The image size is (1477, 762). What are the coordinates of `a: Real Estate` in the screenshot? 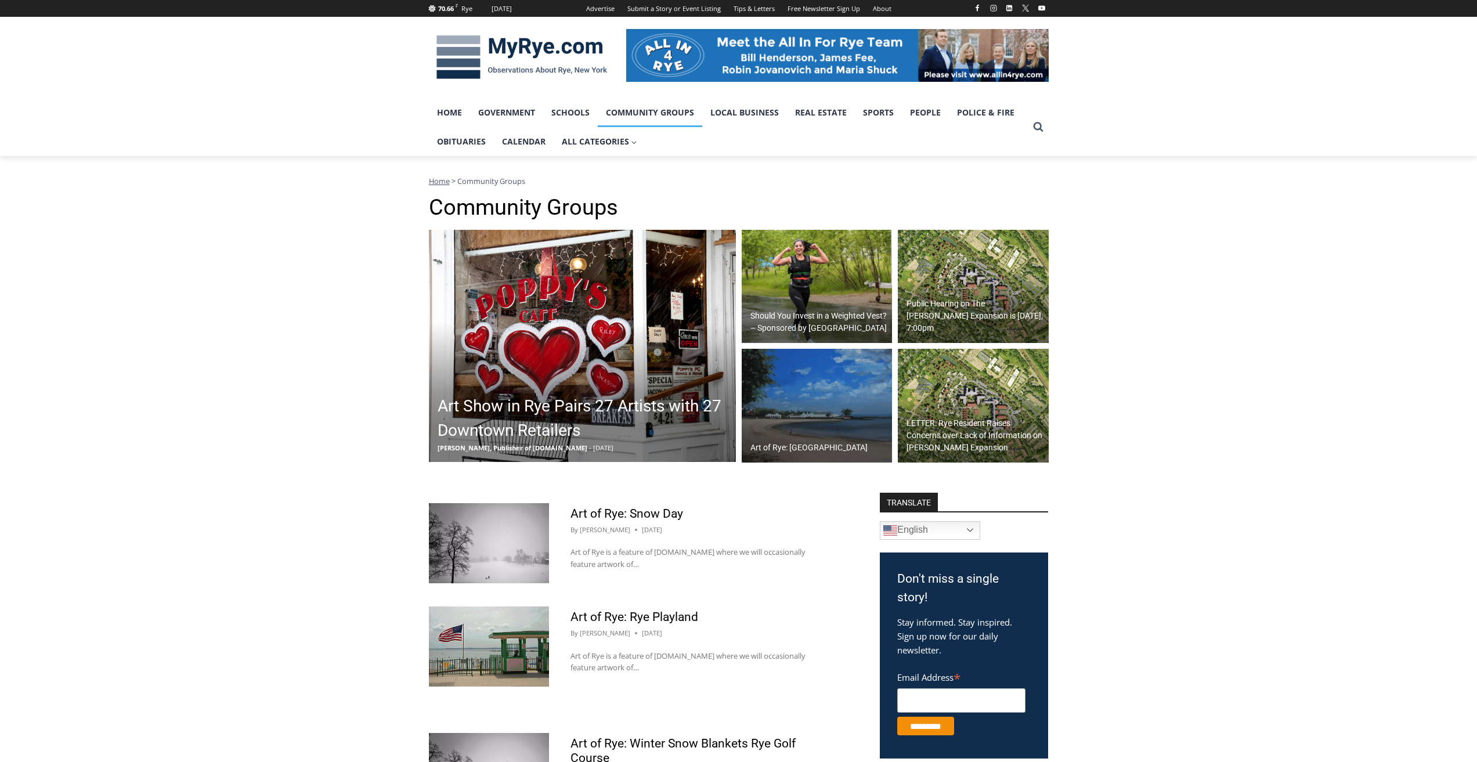 It's located at (820, 113).